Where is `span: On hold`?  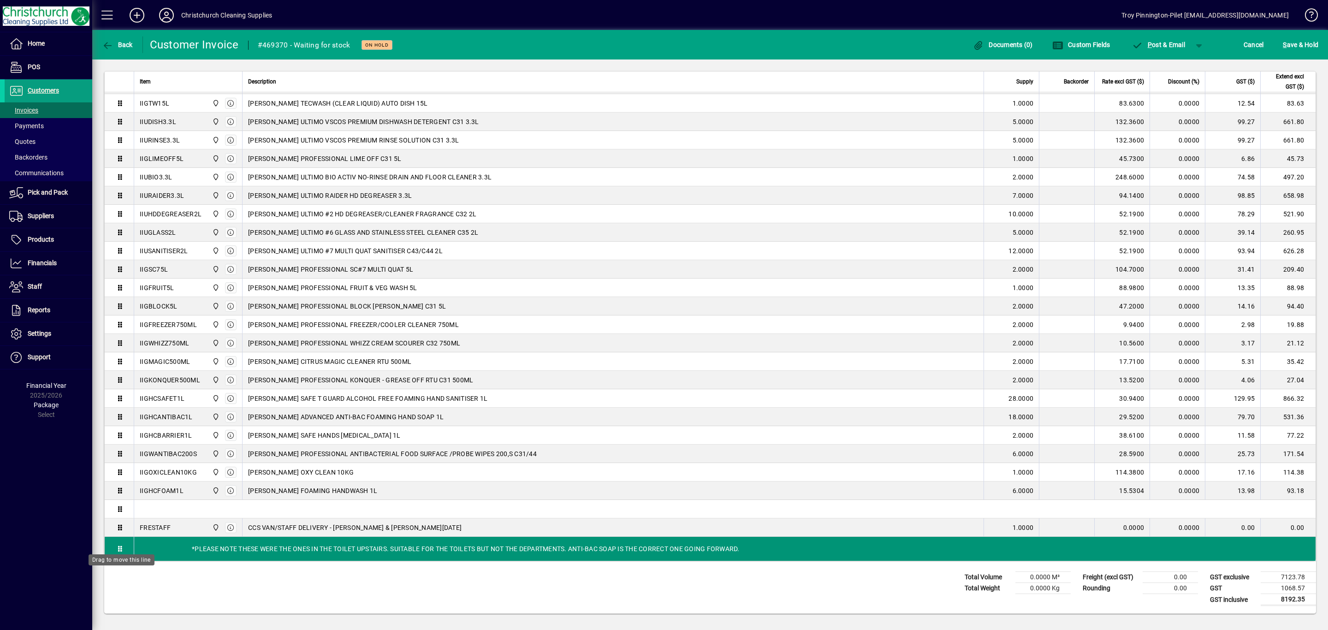 span: On hold is located at coordinates (377, 45).